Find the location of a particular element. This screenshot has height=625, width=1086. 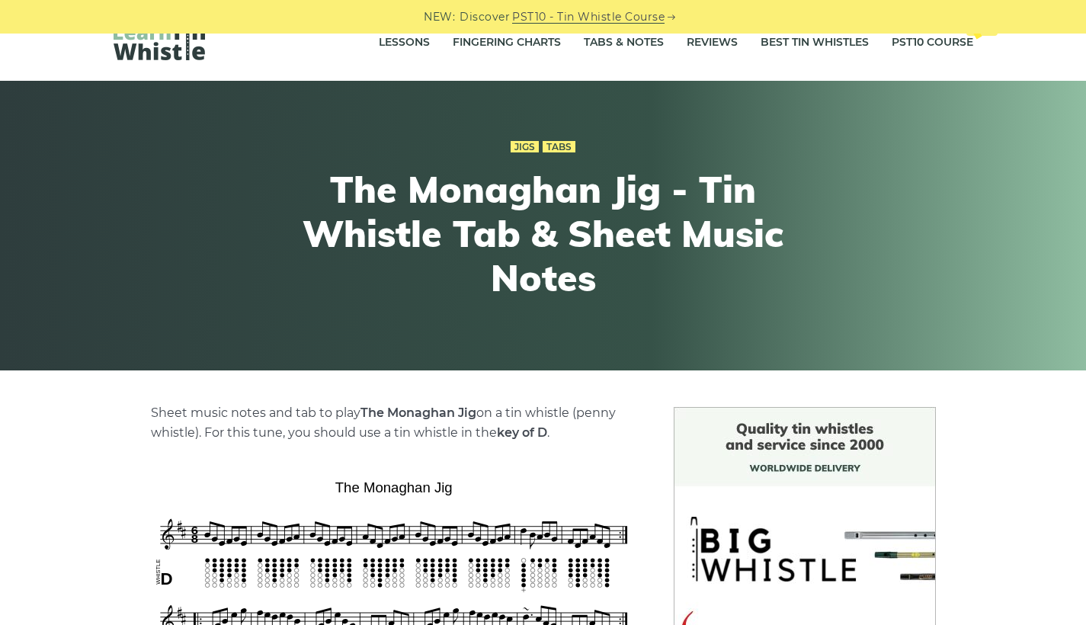

a: PST10 - Tin Whistle Course is located at coordinates (589, 17).